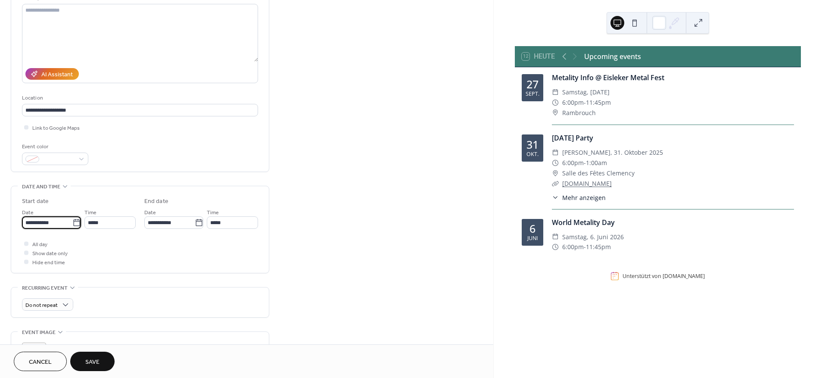 The height and width of the screenshot is (378, 822). Describe the element at coordinates (596, 163) in the screenshot. I see `span: 1:00am` at that location.